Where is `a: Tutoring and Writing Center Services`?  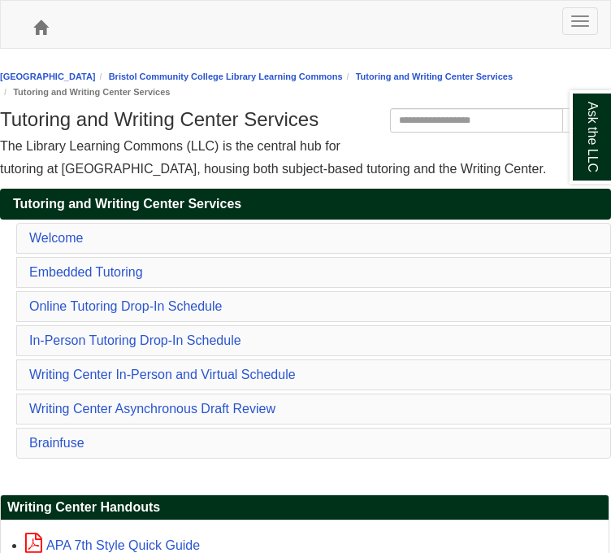 a: Tutoring and Writing Center Services is located at coordinates (434, 76).